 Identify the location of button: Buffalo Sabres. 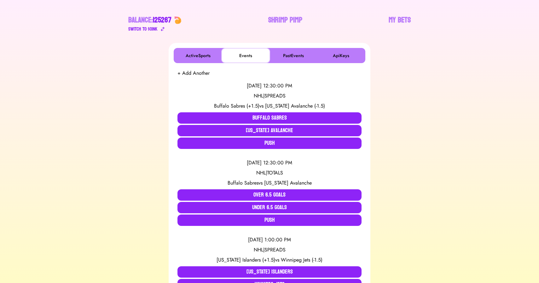
(269, 118).